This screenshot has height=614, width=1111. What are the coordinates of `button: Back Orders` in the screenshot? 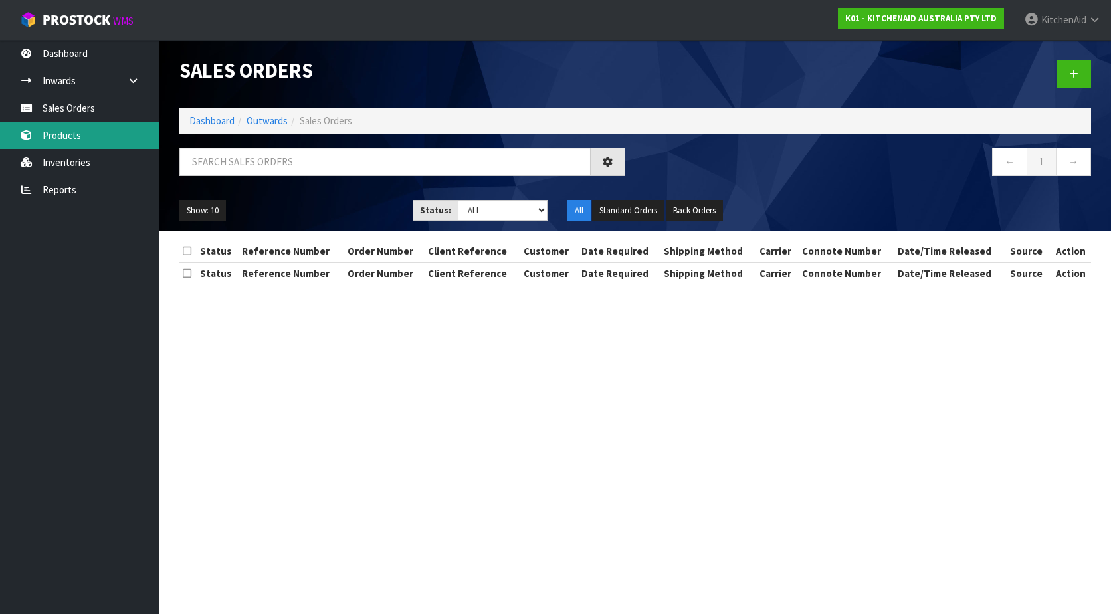 It's located at (694, 211).